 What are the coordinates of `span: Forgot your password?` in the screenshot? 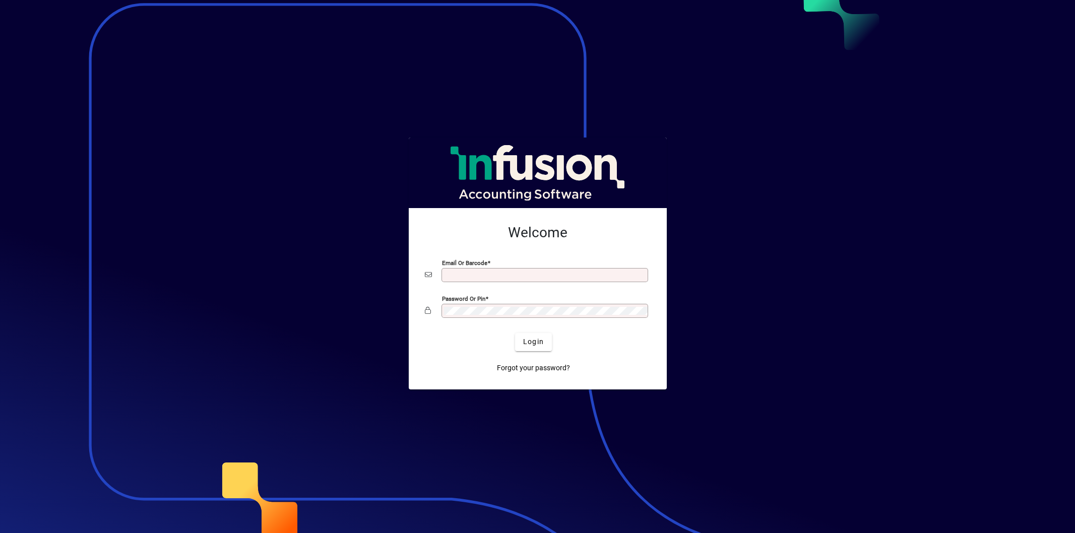 It's located at (533, 368).